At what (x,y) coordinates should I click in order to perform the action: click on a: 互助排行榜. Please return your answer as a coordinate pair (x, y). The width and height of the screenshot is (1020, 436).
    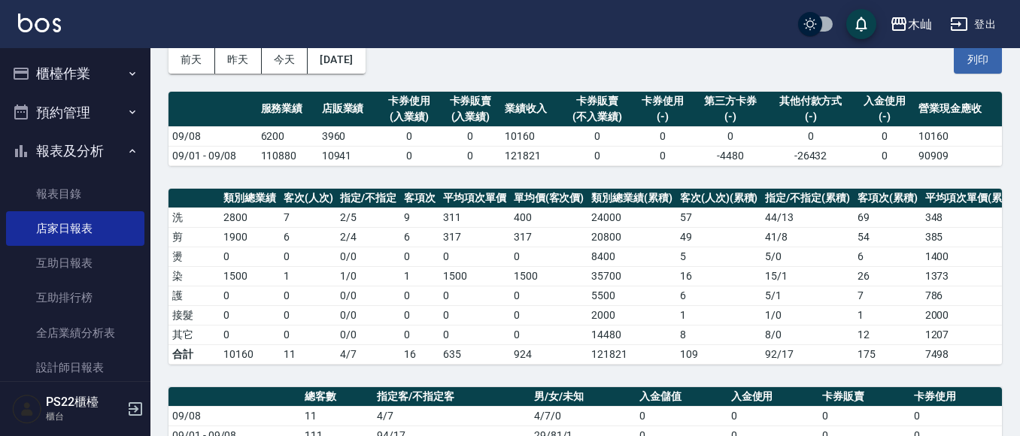
    Looking at the image, I should click on (75, 298).